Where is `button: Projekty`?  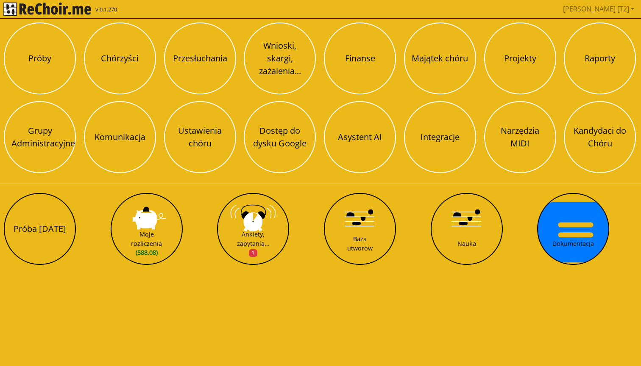 button: Projekty is located at coordinates (520, 58).